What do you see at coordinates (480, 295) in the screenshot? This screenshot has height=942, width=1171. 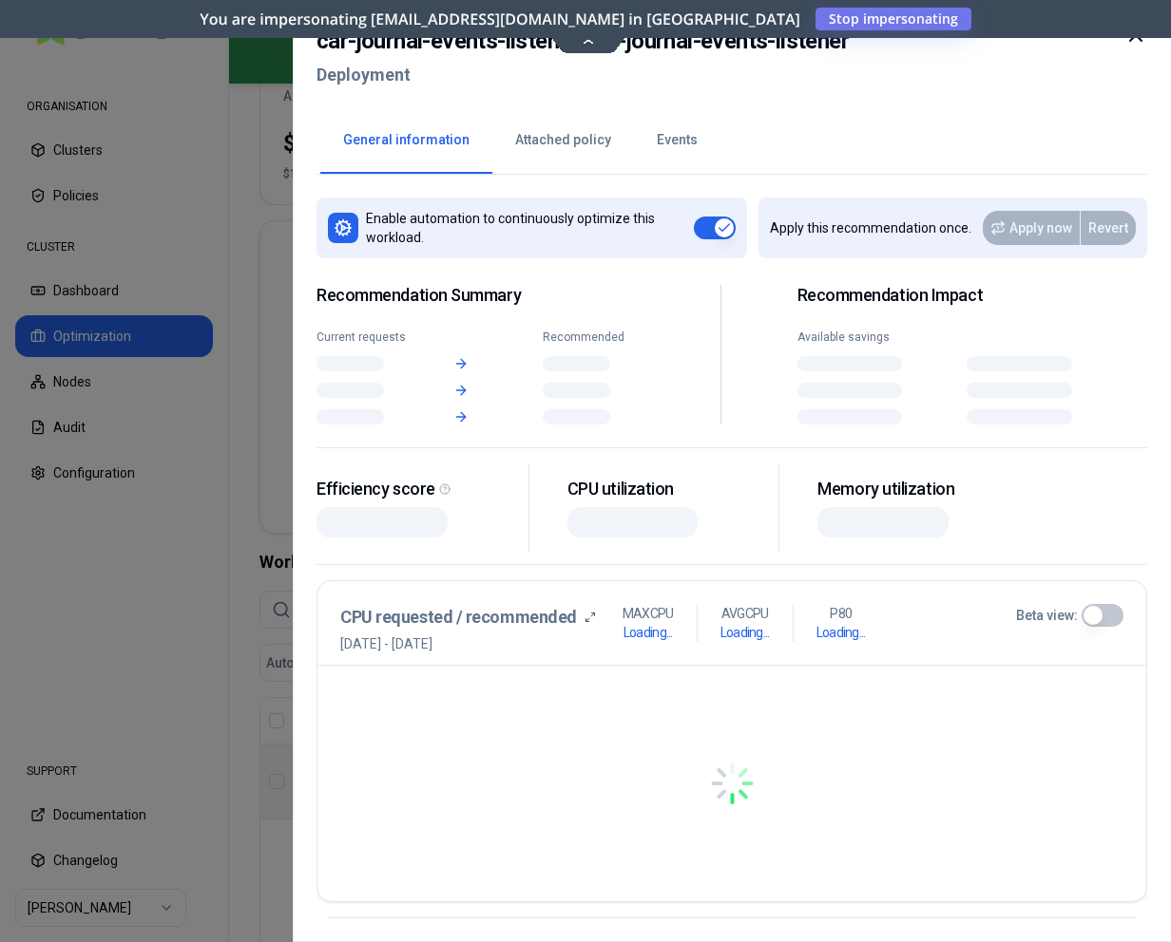 I see `span: Recommendation Summary` at bounding box center [480, 295].